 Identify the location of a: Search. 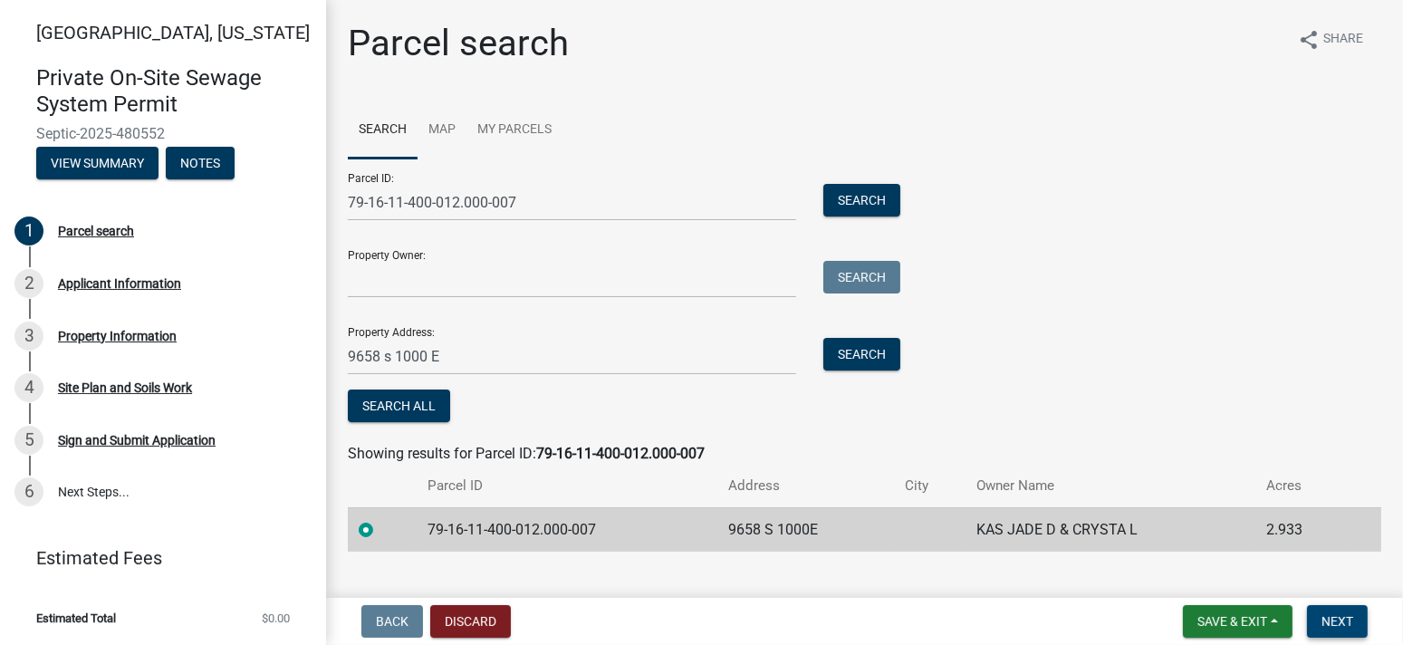
(382, 130).